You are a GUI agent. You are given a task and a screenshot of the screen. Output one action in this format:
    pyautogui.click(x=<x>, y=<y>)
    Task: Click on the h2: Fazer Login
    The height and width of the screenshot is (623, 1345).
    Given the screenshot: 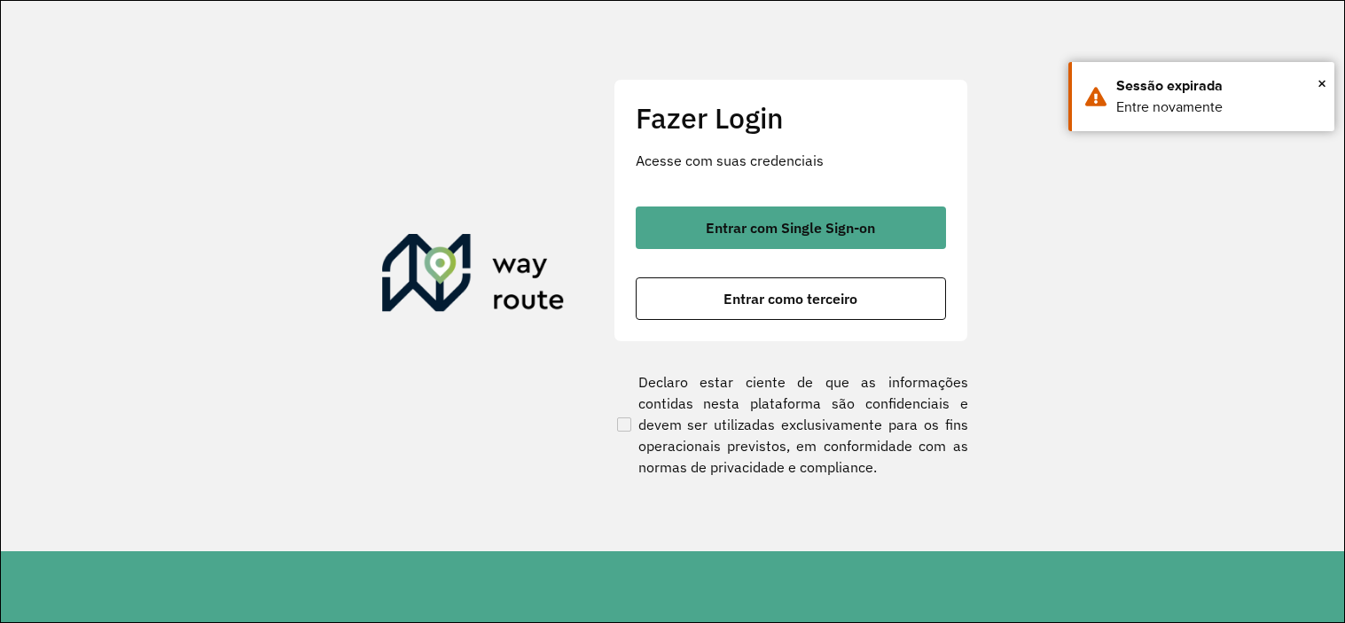 What is the action you would take?
    pyautogui.click(x=791, y=118)
    